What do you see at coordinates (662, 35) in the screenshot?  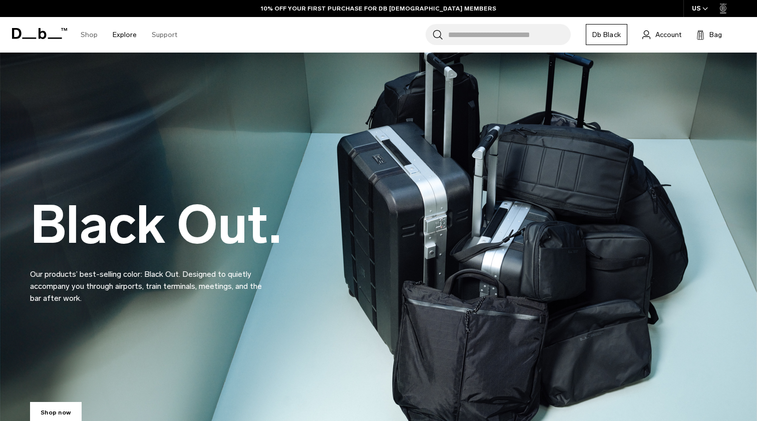 I see `a: Account` at bounding box center [662, 35].